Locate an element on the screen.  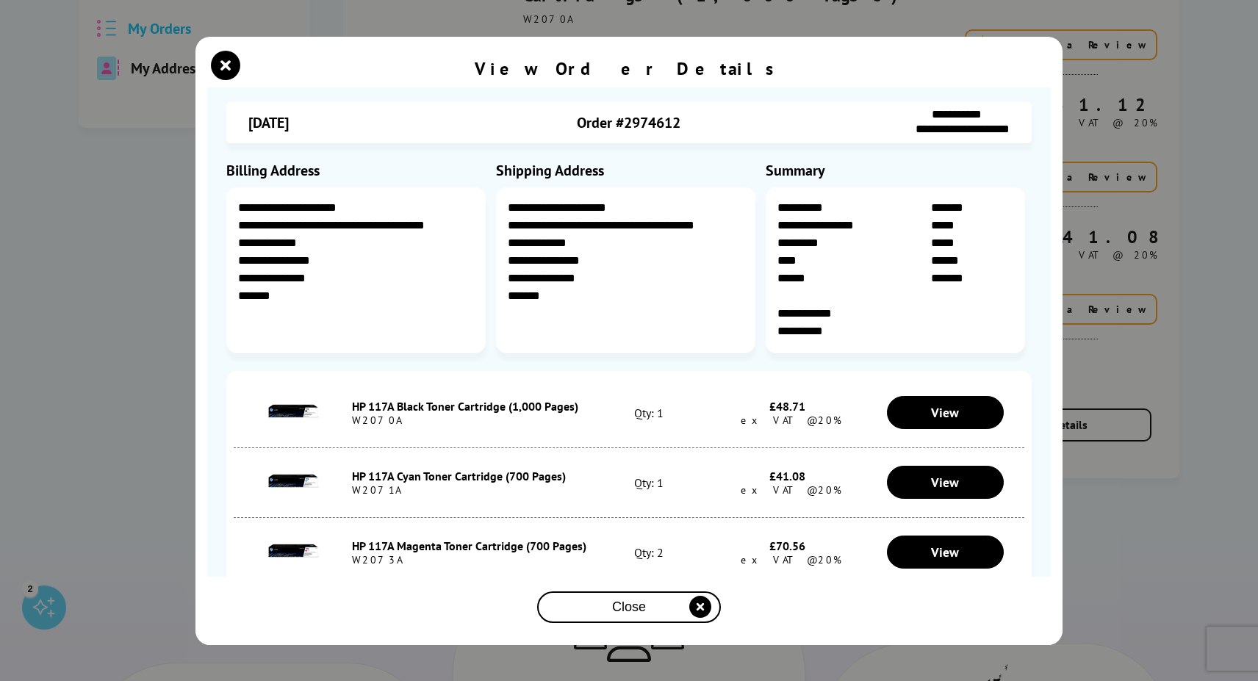
img: HP 117A Black Toner Cartridge (1,000 Pages) is located at coordinates (293, 412).